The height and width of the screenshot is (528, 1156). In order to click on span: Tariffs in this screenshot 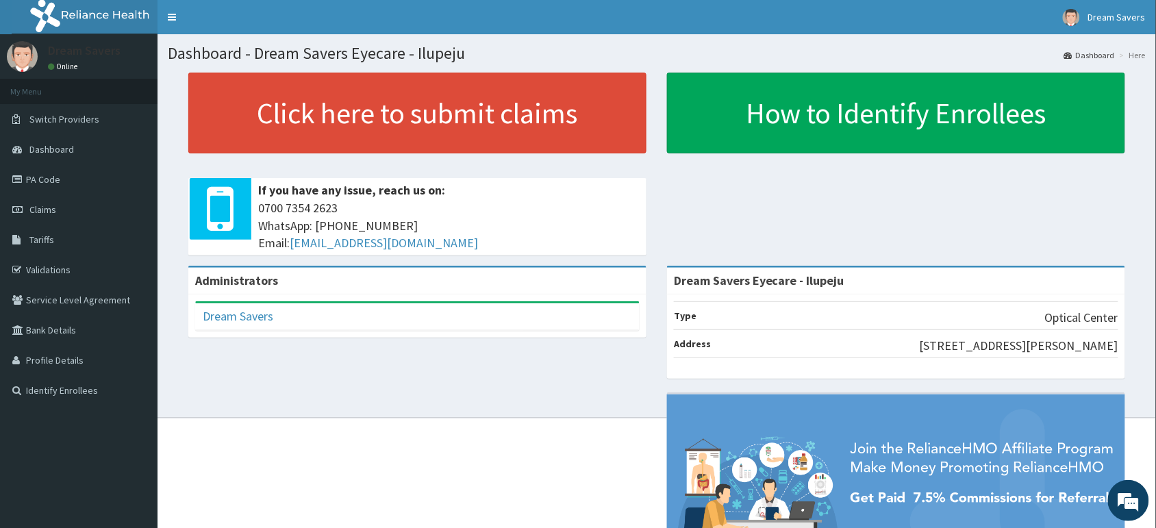, I will do `click(42, 240)`.